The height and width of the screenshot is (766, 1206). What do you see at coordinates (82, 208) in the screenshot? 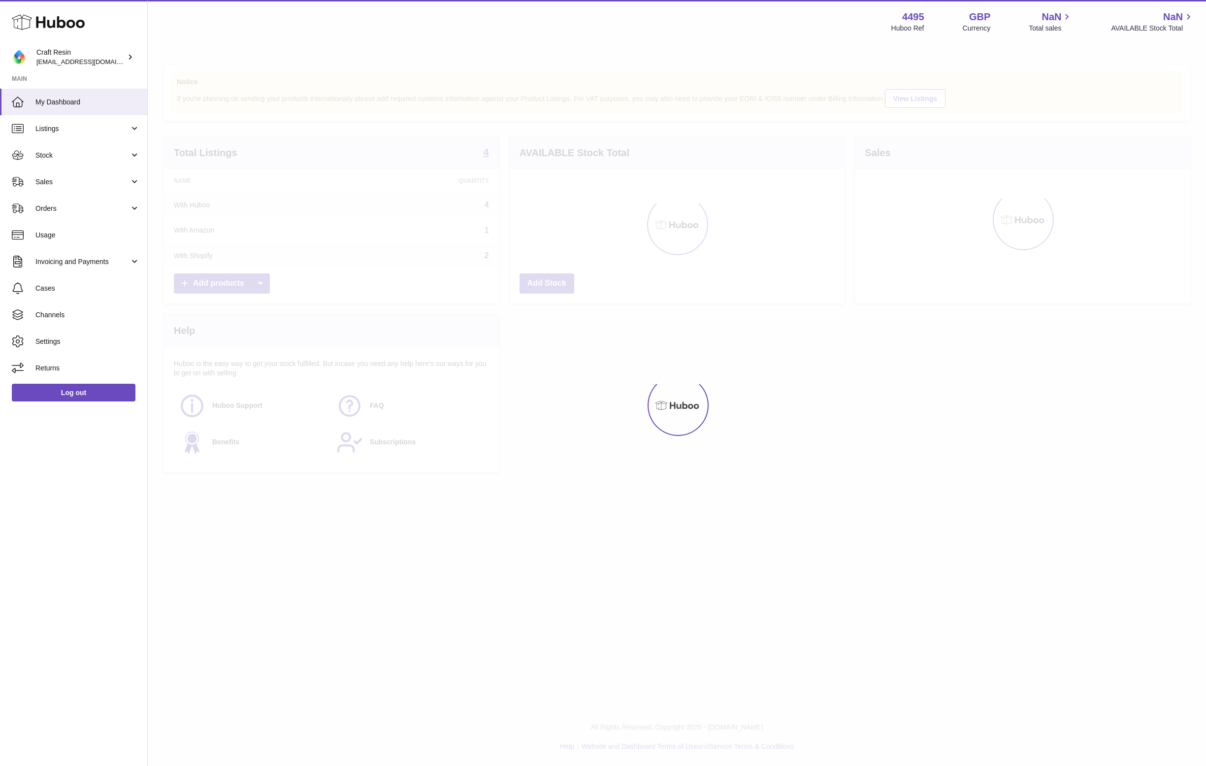
I see `span: Orders` at bounding box center [82, 208].